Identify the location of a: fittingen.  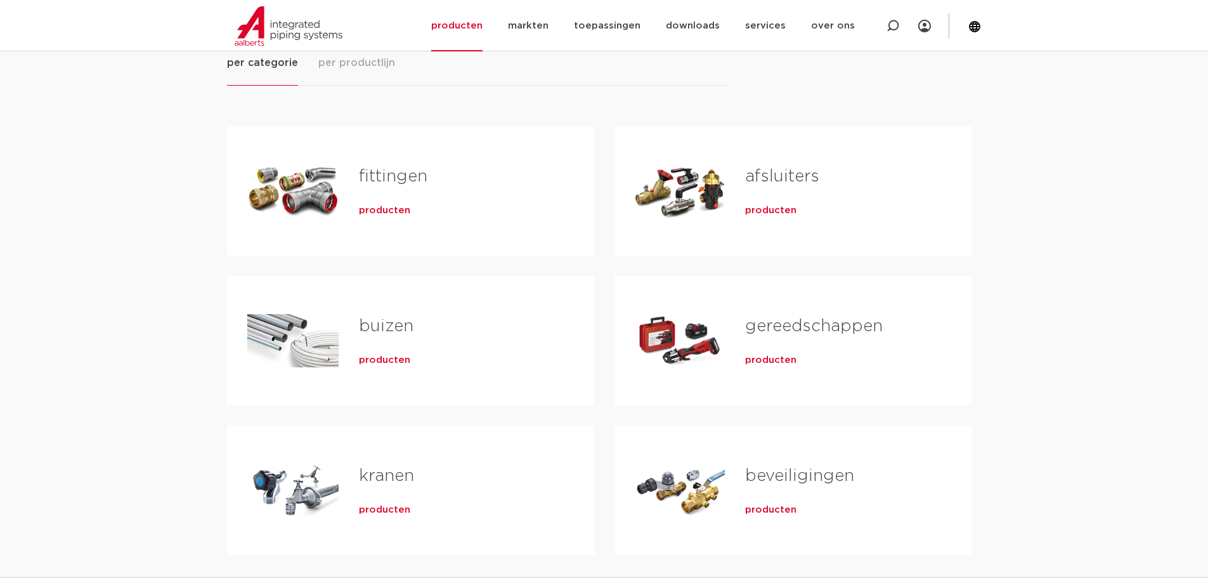
(393, 176).